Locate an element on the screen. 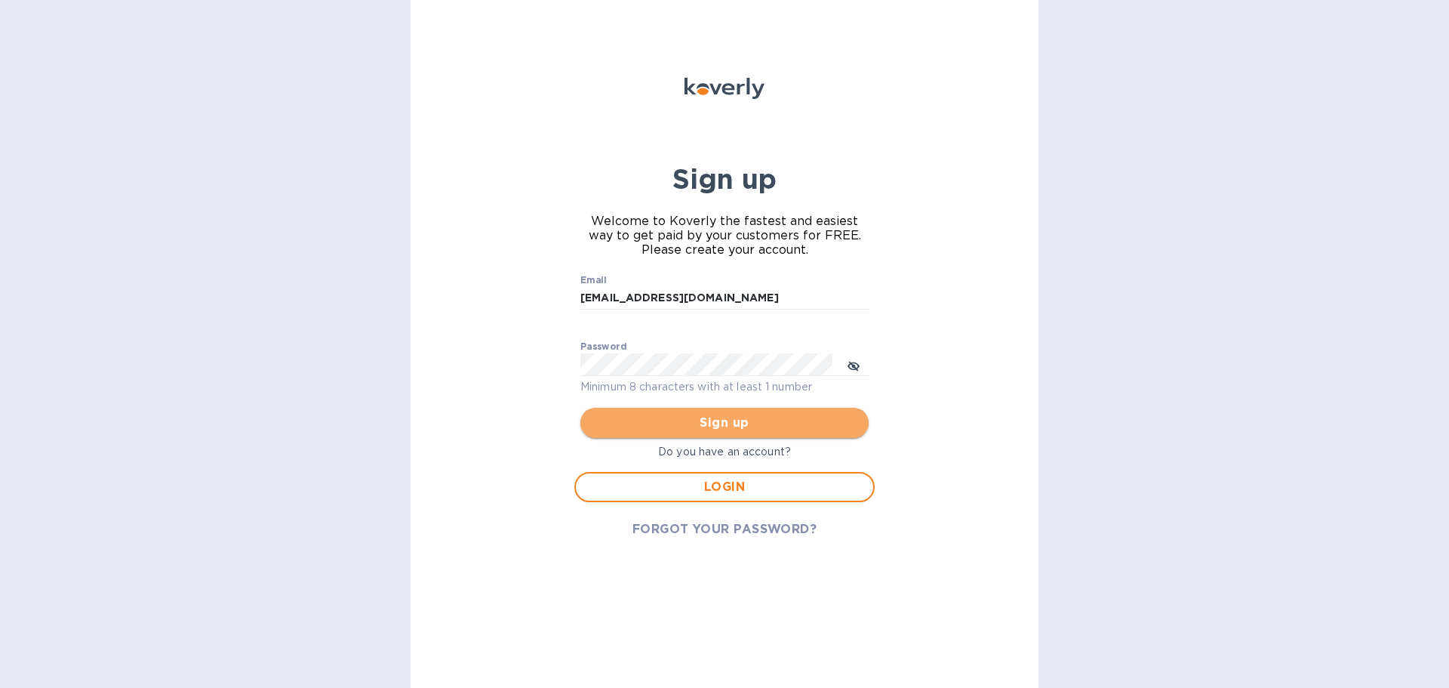 Image resolution: width=1449 pixels, height=688 pixels. label: Email is located at coordinates (593, 281).